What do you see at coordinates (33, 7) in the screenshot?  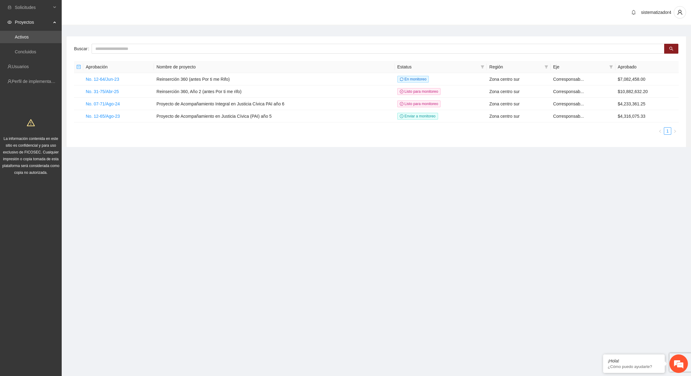 I see `span: Solicitudes` at bounding box center [33, 7].